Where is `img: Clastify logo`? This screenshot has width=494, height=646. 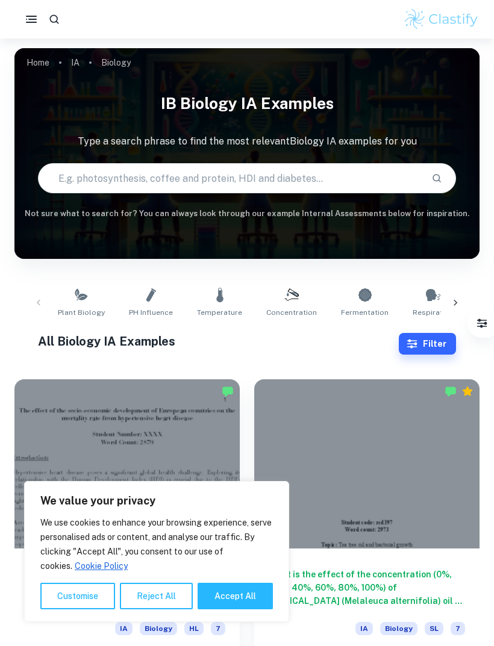
img: Clastify logo is located at coordinates (441, 19).